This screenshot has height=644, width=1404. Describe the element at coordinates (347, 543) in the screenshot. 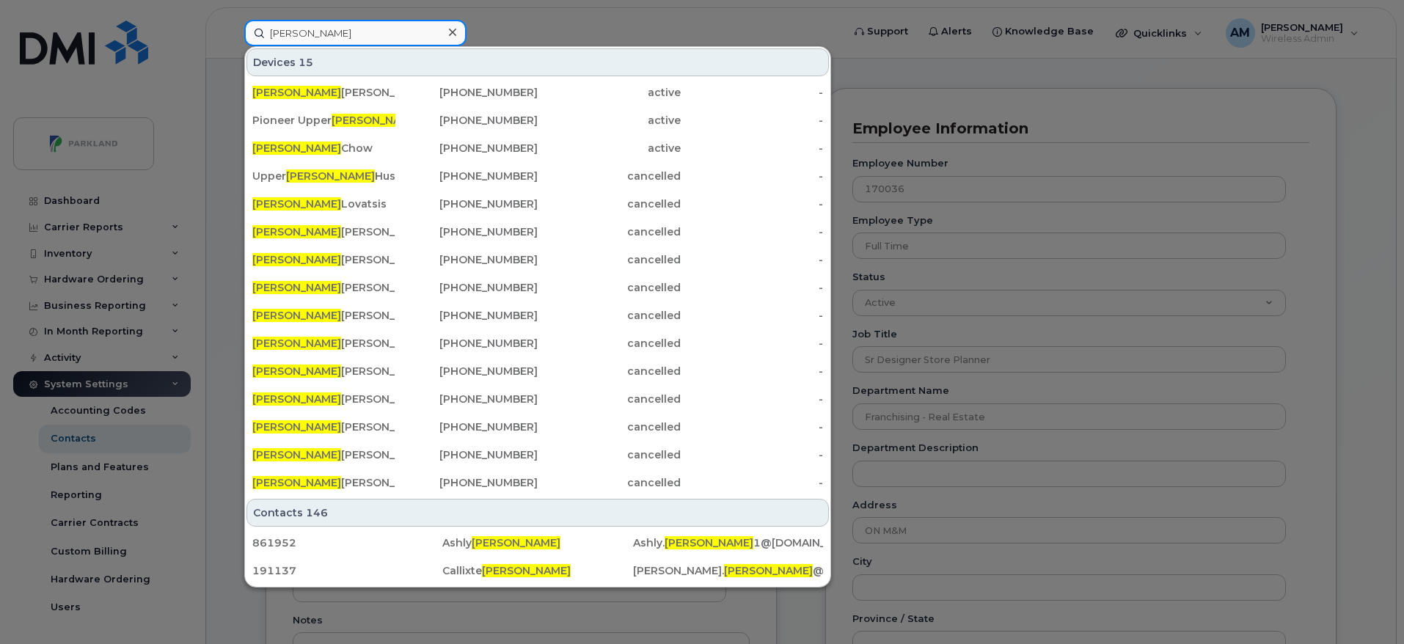

I see `div: 861952` at that location.